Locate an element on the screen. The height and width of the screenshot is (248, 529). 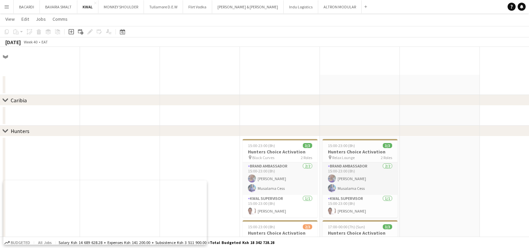
a: Edit is located at coordinates (25, 19).